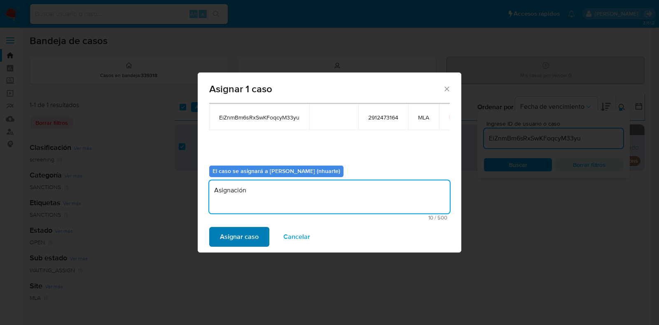  Describe the element at coordinates (330, 197) in the screenshot. I see `textarea: Asignación` at that location.